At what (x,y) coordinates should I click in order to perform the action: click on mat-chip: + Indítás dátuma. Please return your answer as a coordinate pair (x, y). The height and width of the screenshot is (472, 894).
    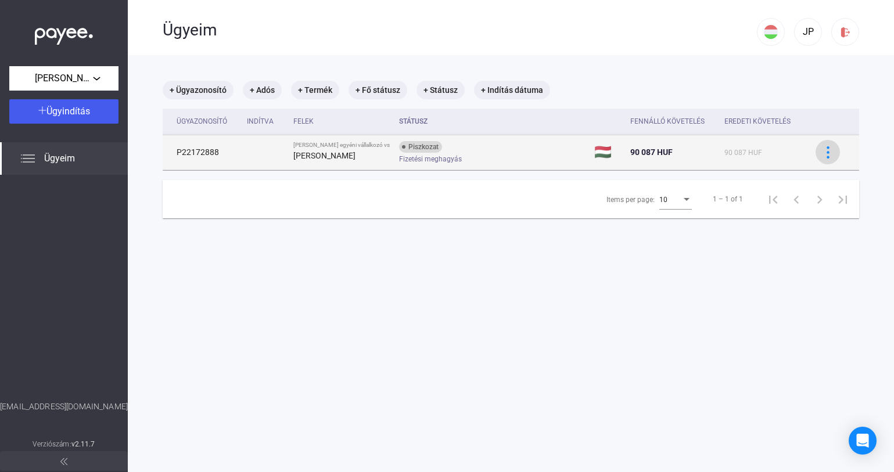
    Looking at the image, I should click on (512, 90).